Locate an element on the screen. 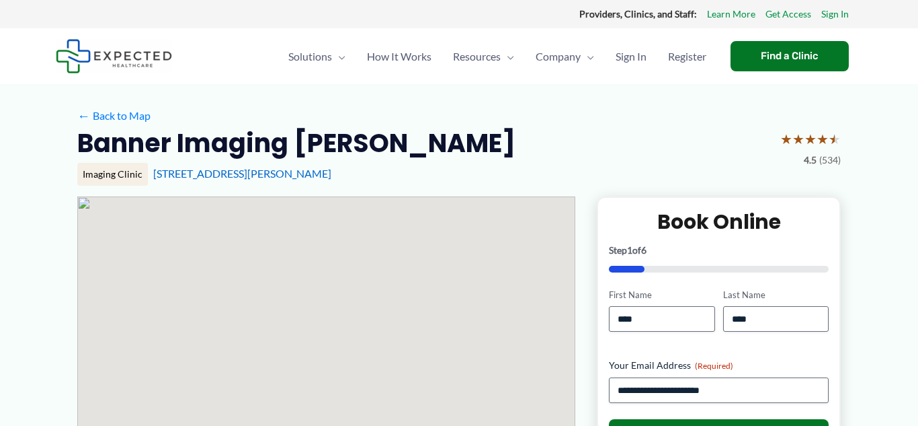 The image size is (918, 426). nav: Primary Site Navigation is located at coordinates (497, 56).